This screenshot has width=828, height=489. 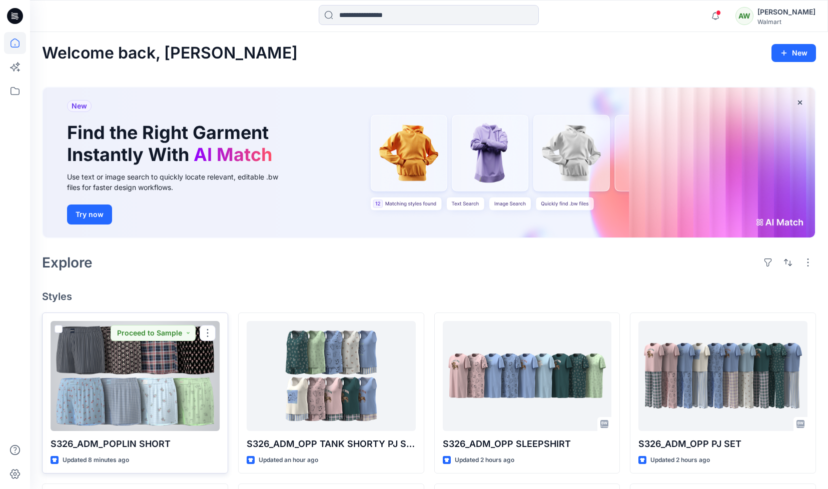 I want to click on button: Try now, so click(x=90, y=215).